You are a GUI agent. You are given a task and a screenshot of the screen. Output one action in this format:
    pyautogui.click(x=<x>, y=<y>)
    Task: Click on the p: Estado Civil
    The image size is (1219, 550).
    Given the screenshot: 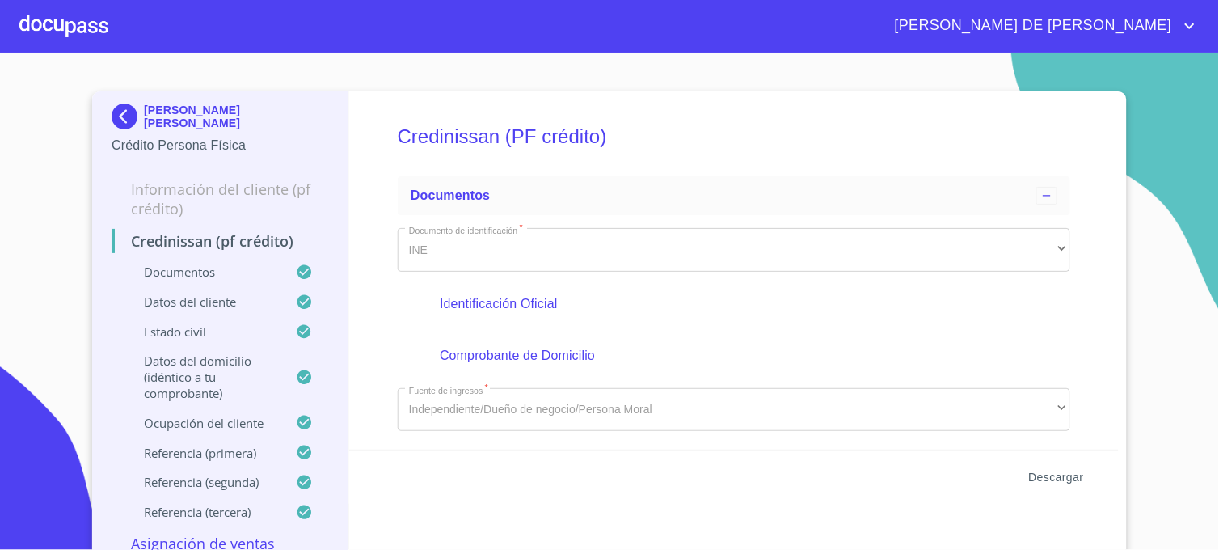 What is the action you would take?
    pyautogui.click(x=204, y=331)
    